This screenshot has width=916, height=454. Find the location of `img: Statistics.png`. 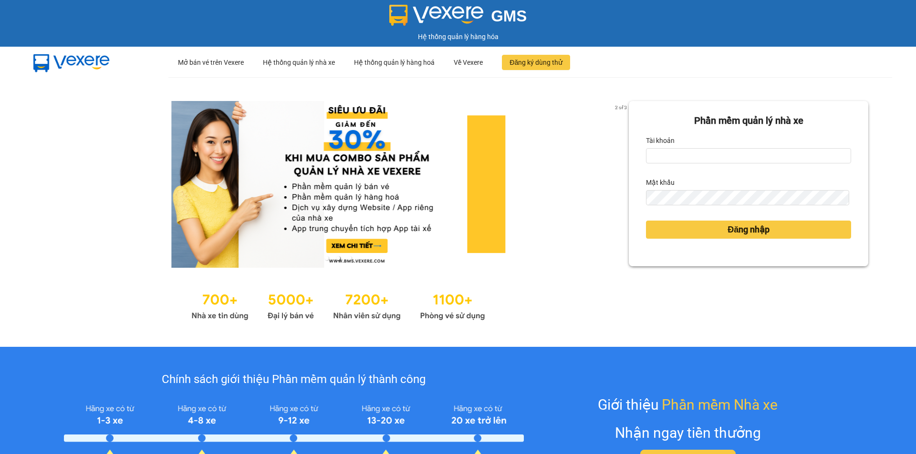

img: Statistics.png is located at coordinates (338, 305).